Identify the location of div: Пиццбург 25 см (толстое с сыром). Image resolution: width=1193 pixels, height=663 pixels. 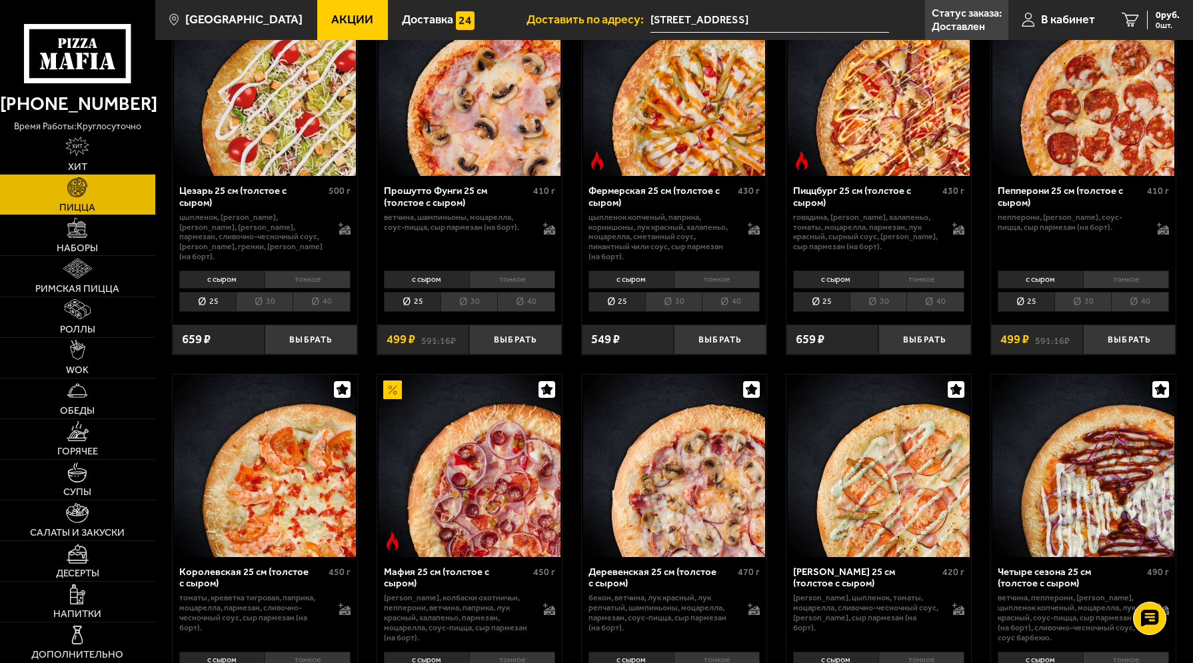
(866, 197).